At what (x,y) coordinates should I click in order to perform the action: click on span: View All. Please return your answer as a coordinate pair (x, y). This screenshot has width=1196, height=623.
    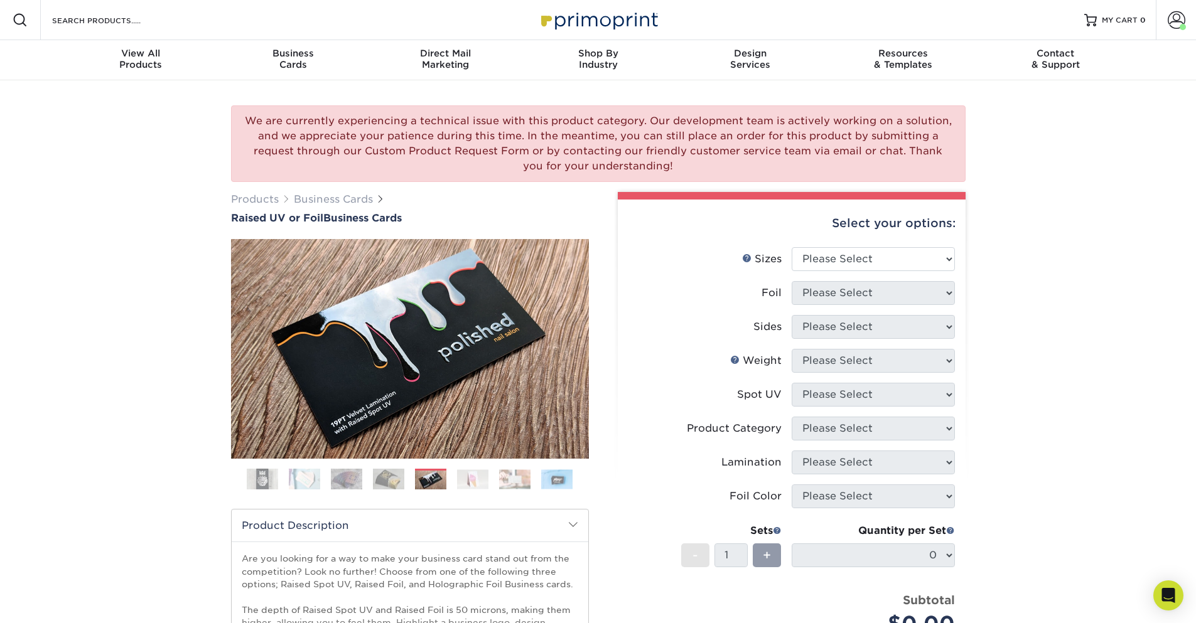
    Looking at the image, I should click on (141, 53).